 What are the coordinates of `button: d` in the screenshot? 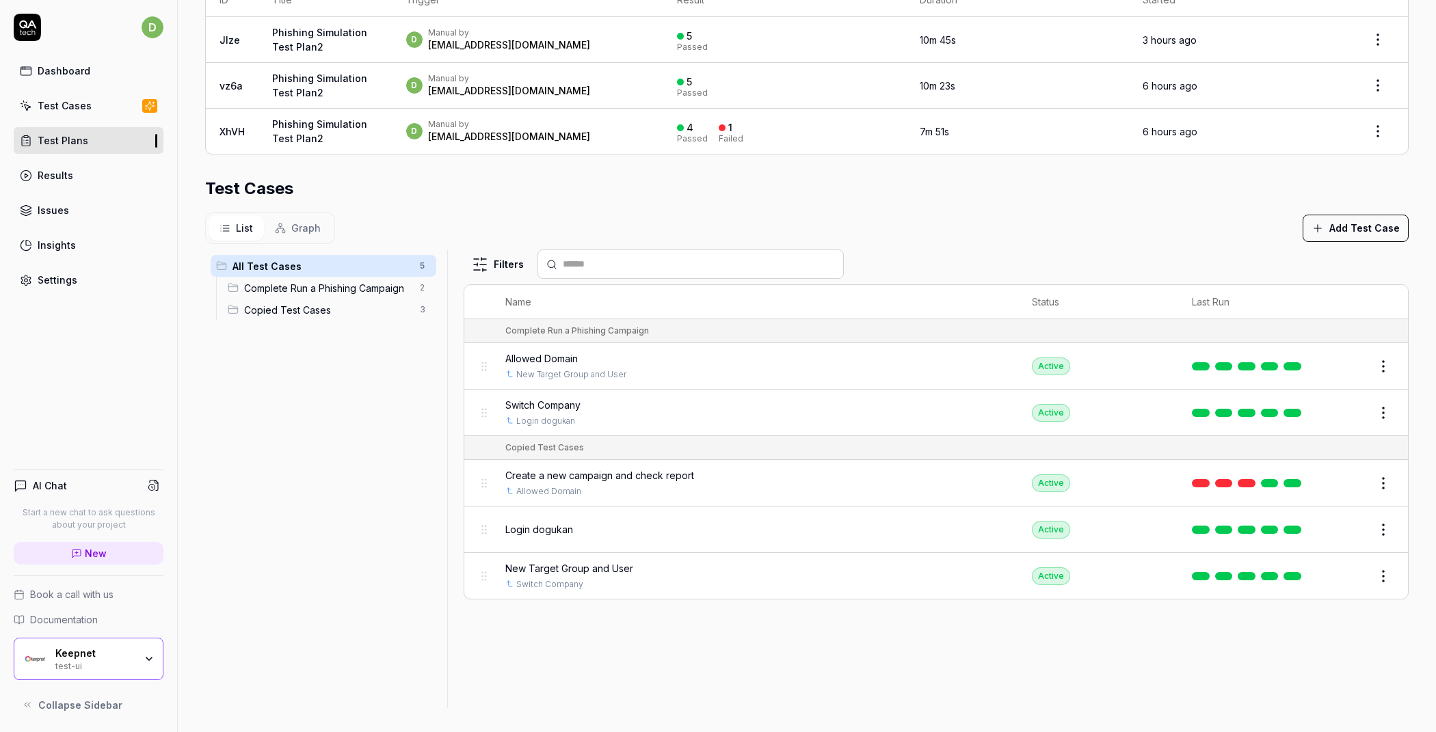 It's located at (152, 27).